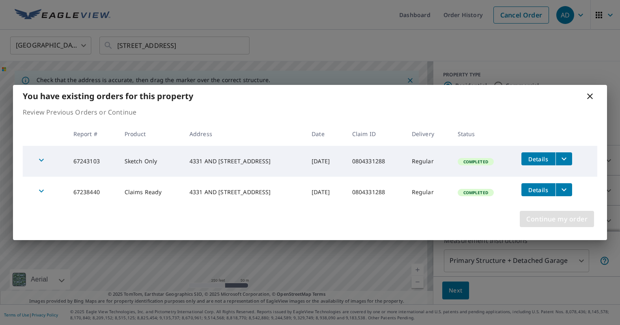  Describe the element at coordinates (151, 133) in the screenshot. I see `th: Product` at that location.